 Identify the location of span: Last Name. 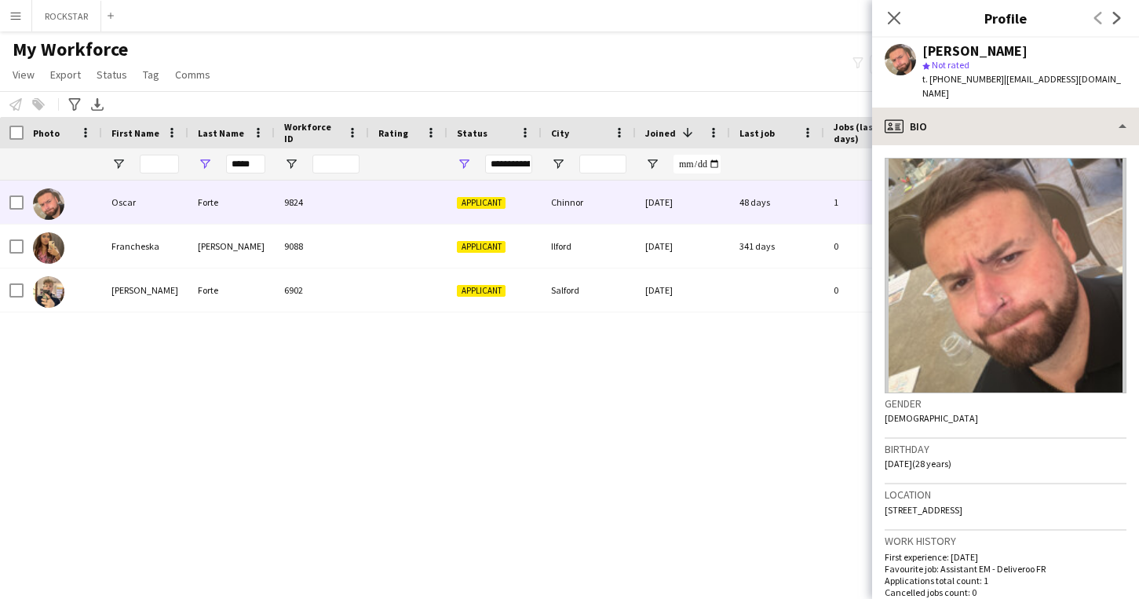
(221, 133).